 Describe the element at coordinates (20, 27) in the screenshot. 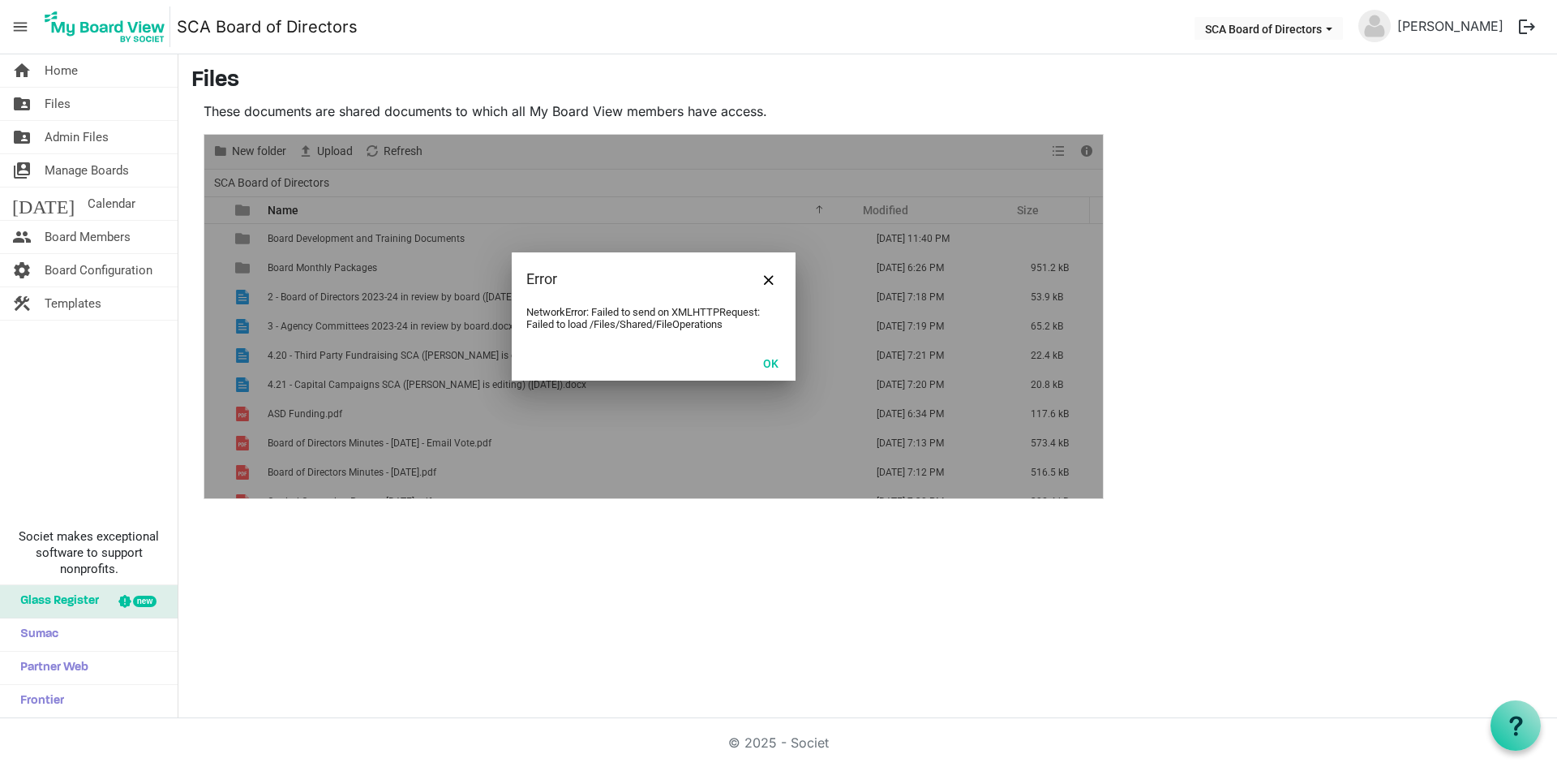

I see `span: menu` at that location.